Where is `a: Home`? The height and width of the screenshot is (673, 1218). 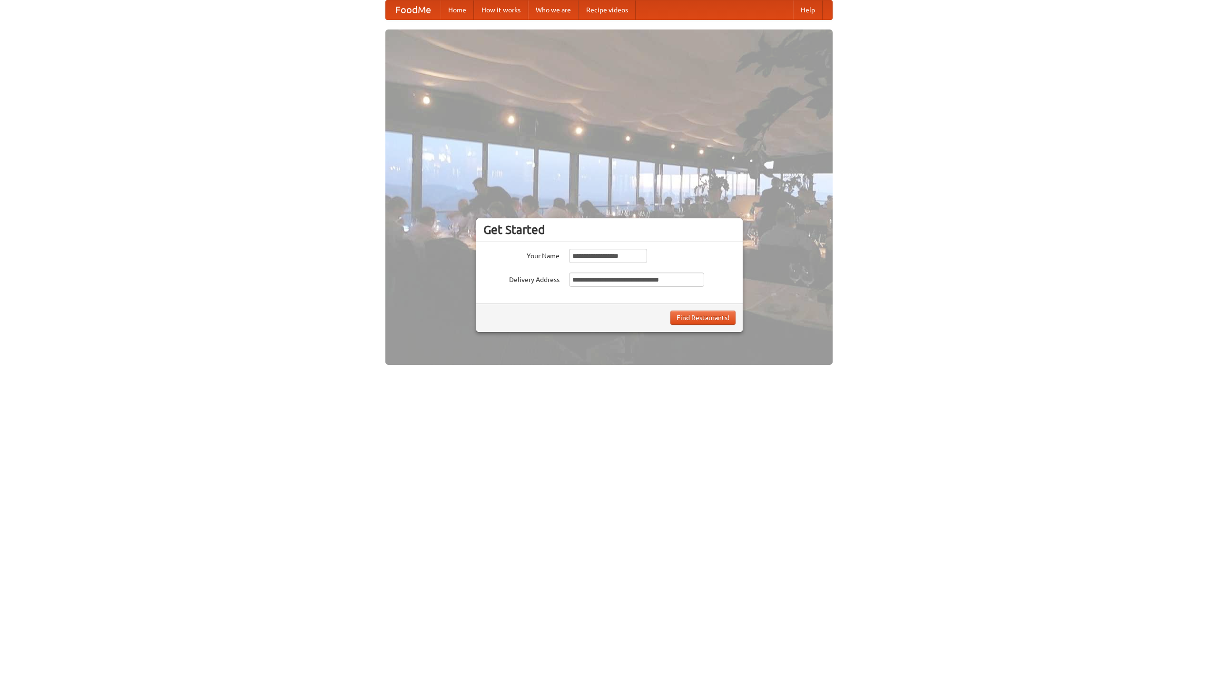 a: Home is located at coordinates (457, 10).